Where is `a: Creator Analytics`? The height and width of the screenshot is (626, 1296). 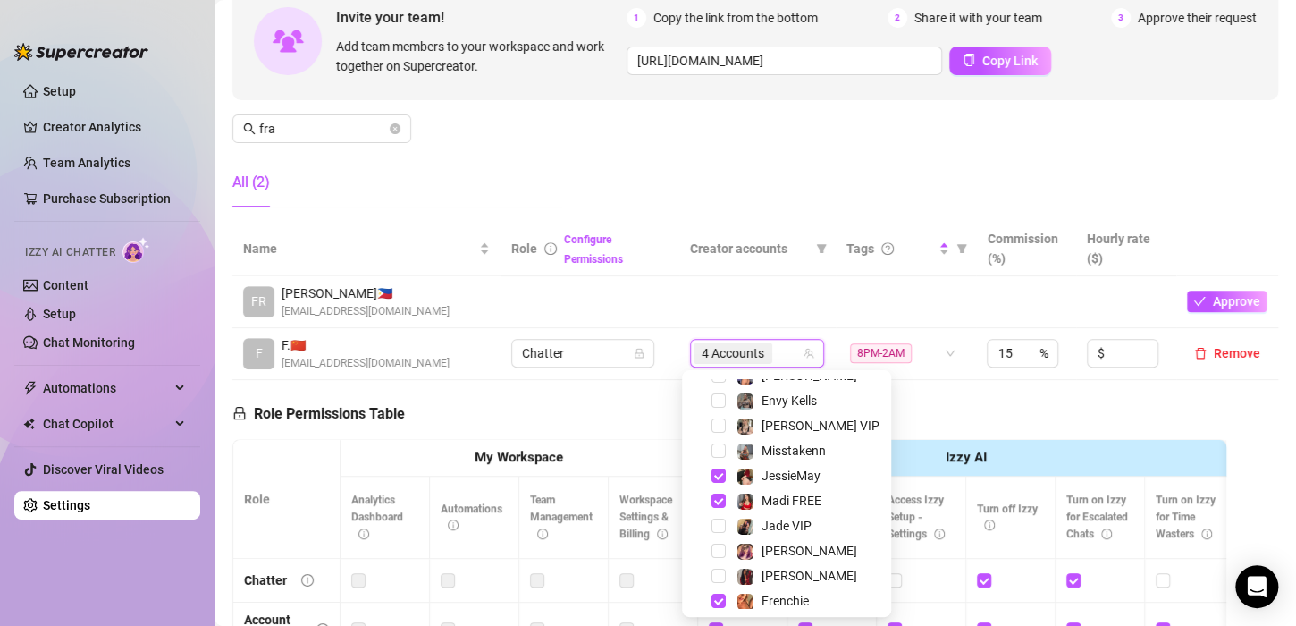 a: Creator Analytics is located at coordinates (114, 127).